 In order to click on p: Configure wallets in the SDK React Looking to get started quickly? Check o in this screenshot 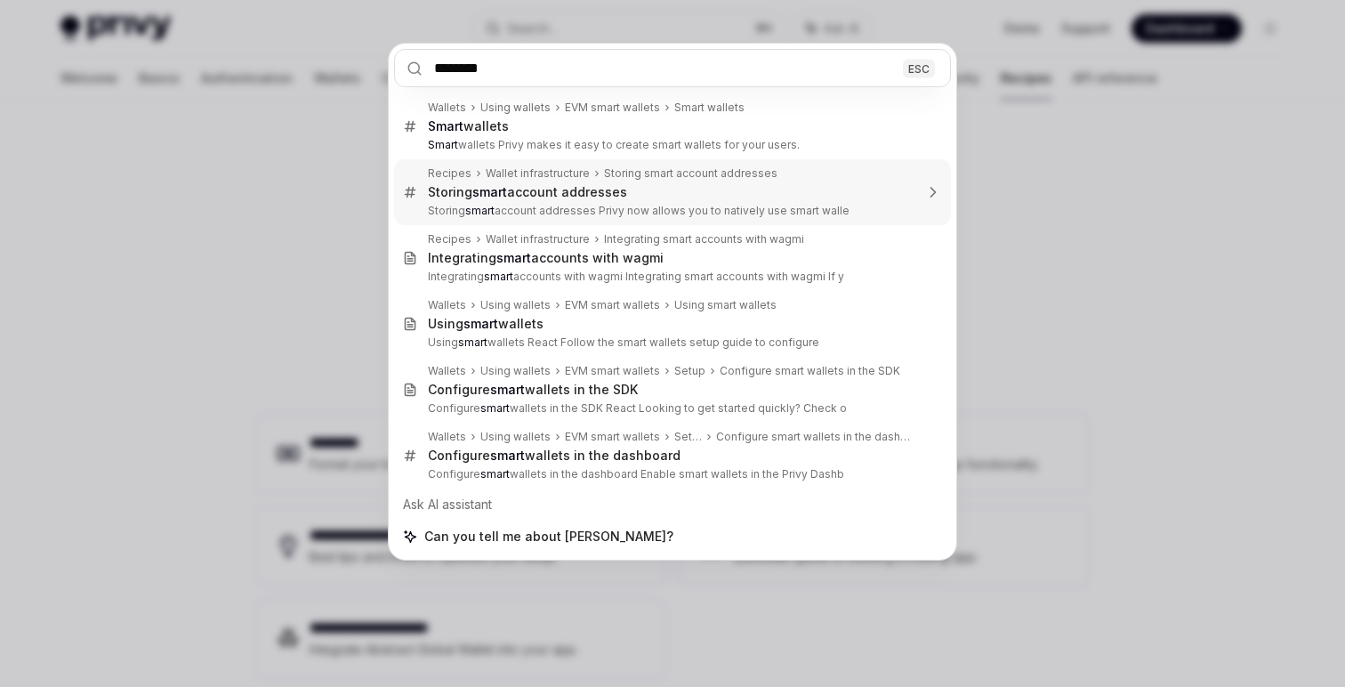, I will do `click(671, 408)`.